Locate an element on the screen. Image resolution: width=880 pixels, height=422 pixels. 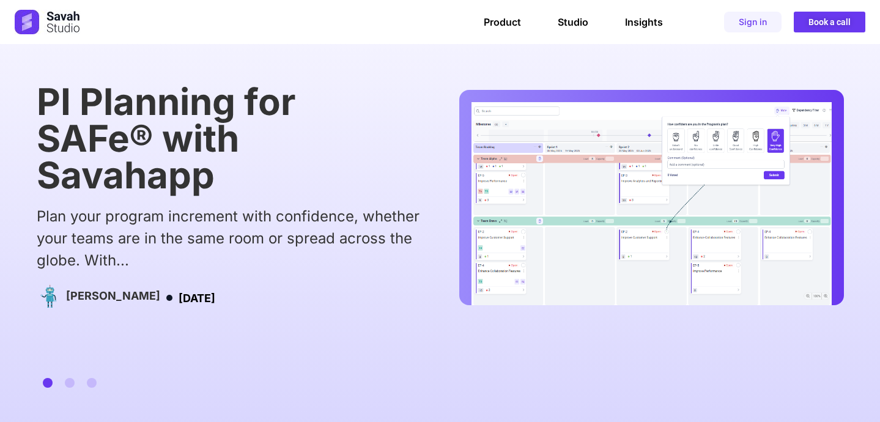
span: Go to slide 2 is located at coordinates (70, 383).